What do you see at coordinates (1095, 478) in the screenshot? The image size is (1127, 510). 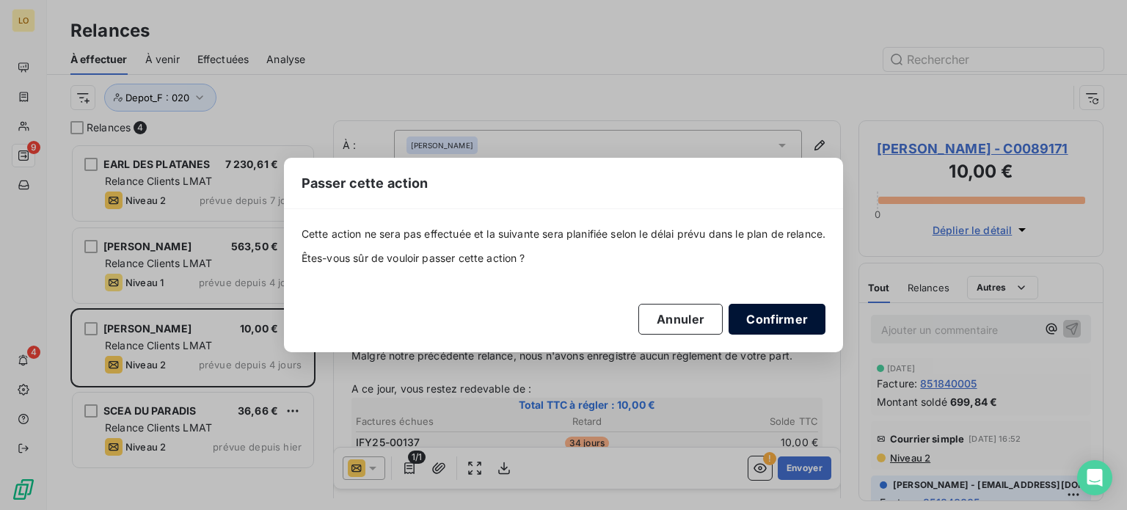 I see `div: Open Intercom Messenger` at bounding box center [1095, 478].